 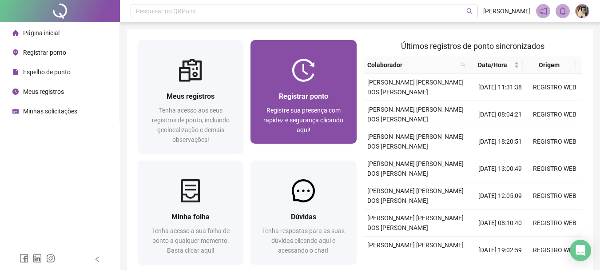 I want to click on span: home, so click(x=16, y=33).